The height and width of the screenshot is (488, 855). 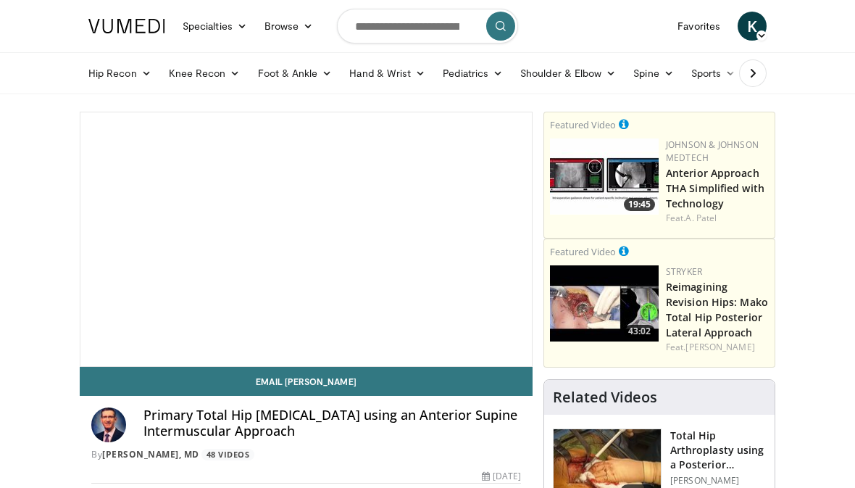 What do you see at coordinates (653, 73) in the screenshot?
I see `a: Spine` at bounding box center [653, 73].